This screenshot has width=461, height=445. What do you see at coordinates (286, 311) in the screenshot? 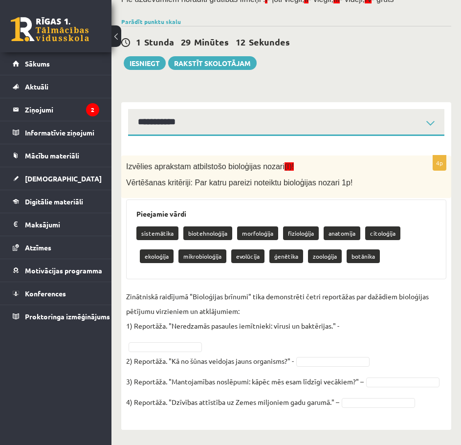
I see `p: Zinātniskā raidījumā "Bioloģijas brīnumi" tika demonstrēti četri reportāžas par dažādiem bioloģij...` at bounding box center [286, 311].